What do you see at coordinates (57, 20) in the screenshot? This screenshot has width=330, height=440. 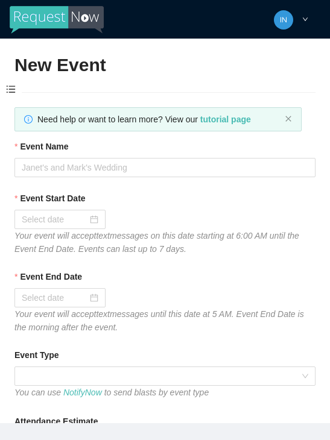 I see `img: RequestNow` at bounding box center [57, 20].